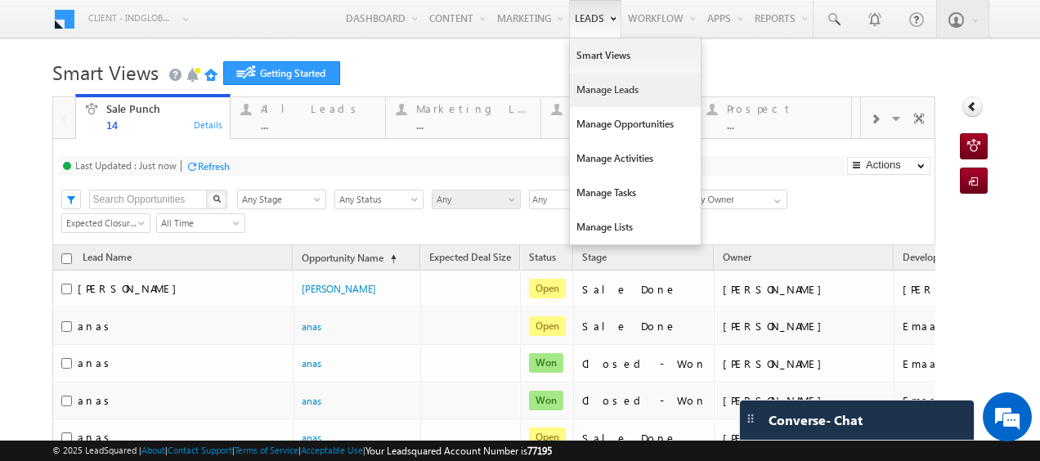  Describe the element at coordinates (540, 451) in the screenshot. I see `span: 77195` at that location.